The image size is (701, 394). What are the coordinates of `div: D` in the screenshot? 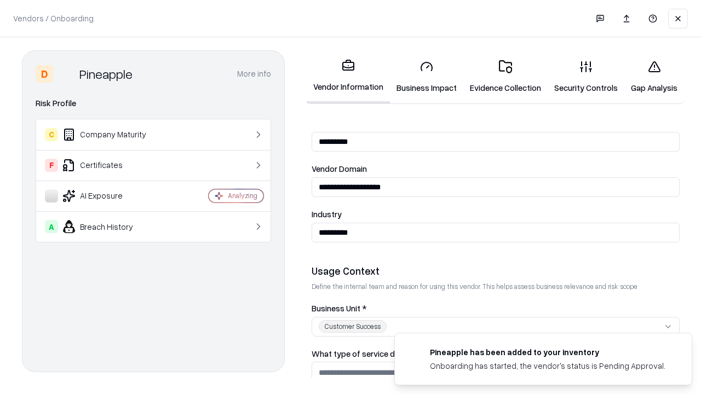 It's located at (44, 74).